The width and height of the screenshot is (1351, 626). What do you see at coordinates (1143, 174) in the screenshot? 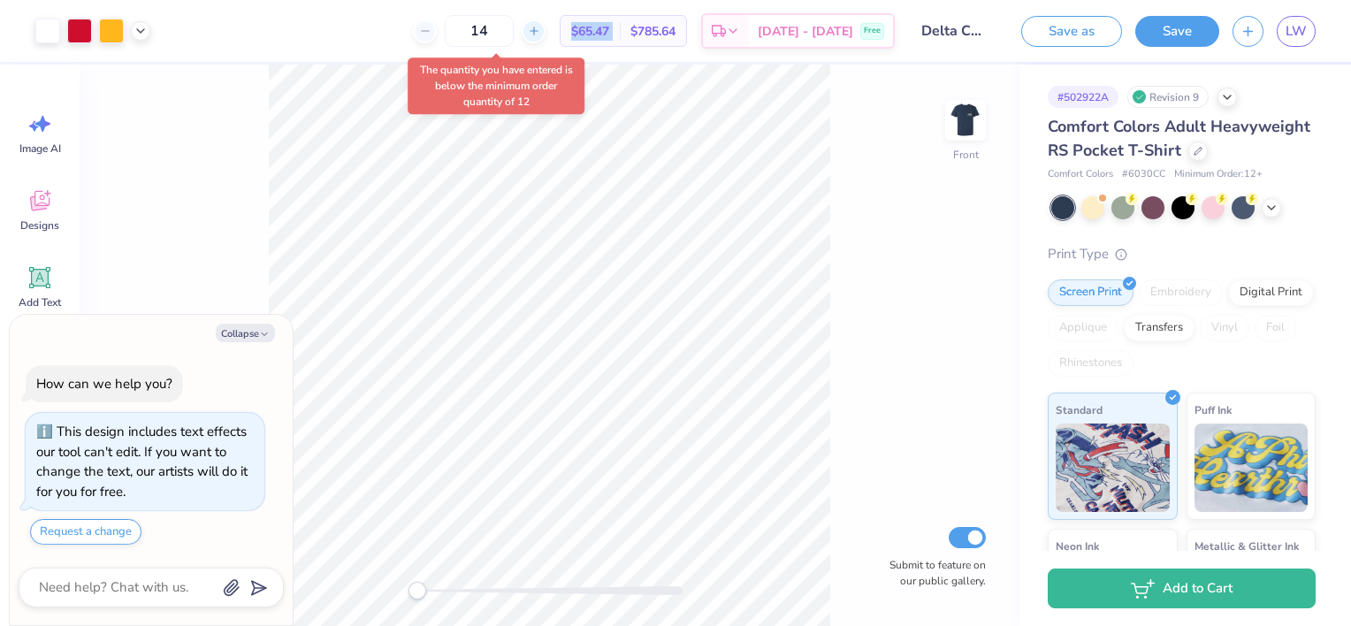
I see `span: # 6030CC` at bounding box center [1143, 174].